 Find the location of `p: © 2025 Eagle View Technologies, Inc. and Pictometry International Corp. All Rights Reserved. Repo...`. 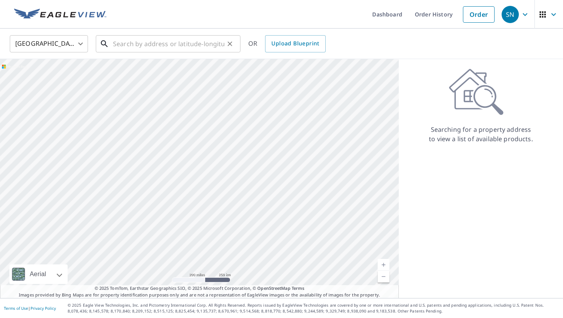

p: © 2025 Eagle View Technologies, Inc. and Pictometry International Corp. All Rights Reserved. Repo... is located at coordinates (313, 308).